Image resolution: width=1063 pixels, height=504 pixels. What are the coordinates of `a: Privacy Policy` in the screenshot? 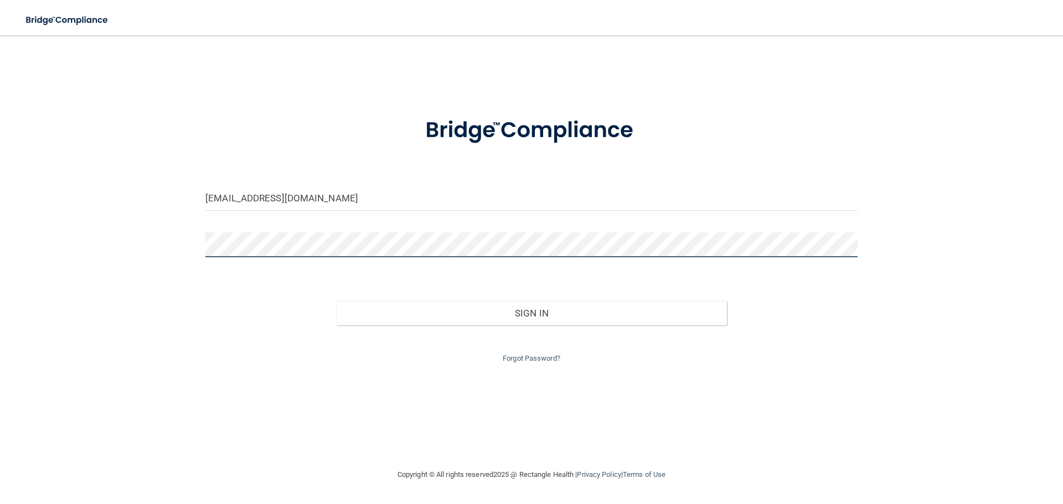 It's located at (598, 474).